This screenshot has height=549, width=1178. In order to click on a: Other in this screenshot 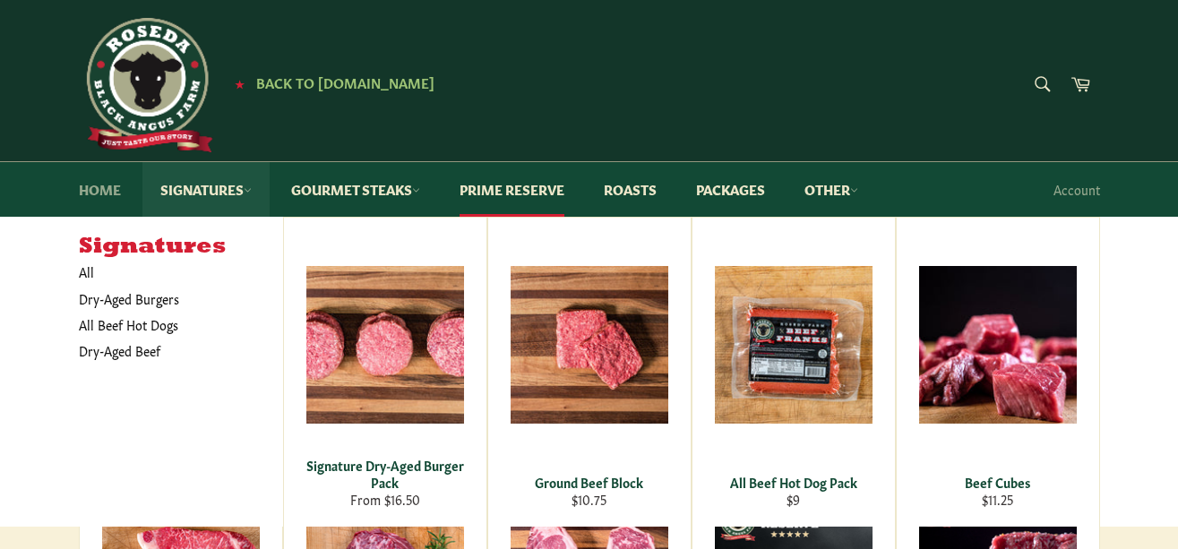, I will do `click(832, 189)`.